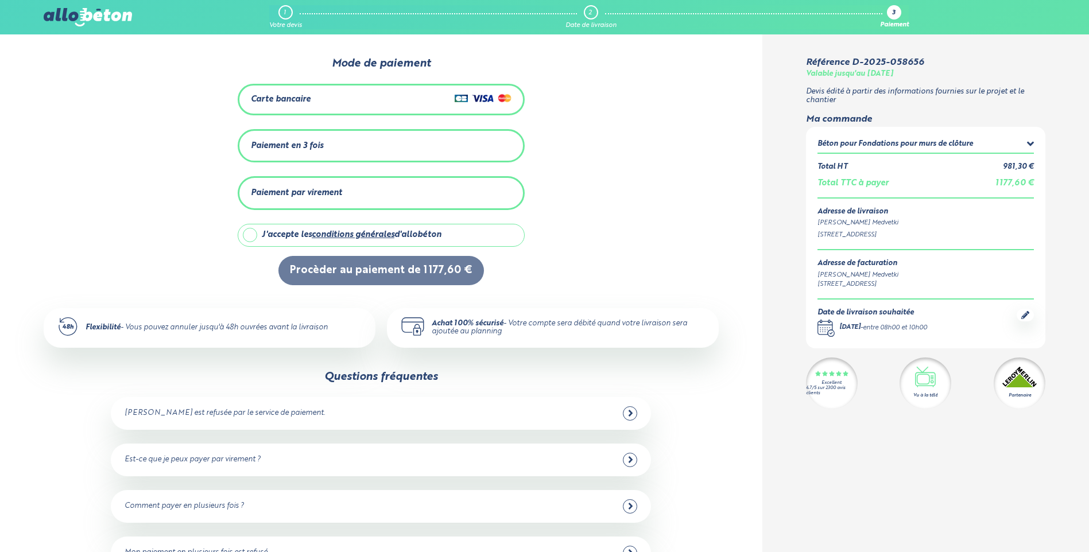  What do you see at coordinates (285, 13) in the screenshot?
I see `div: 1` at bounding box center [285, 13].